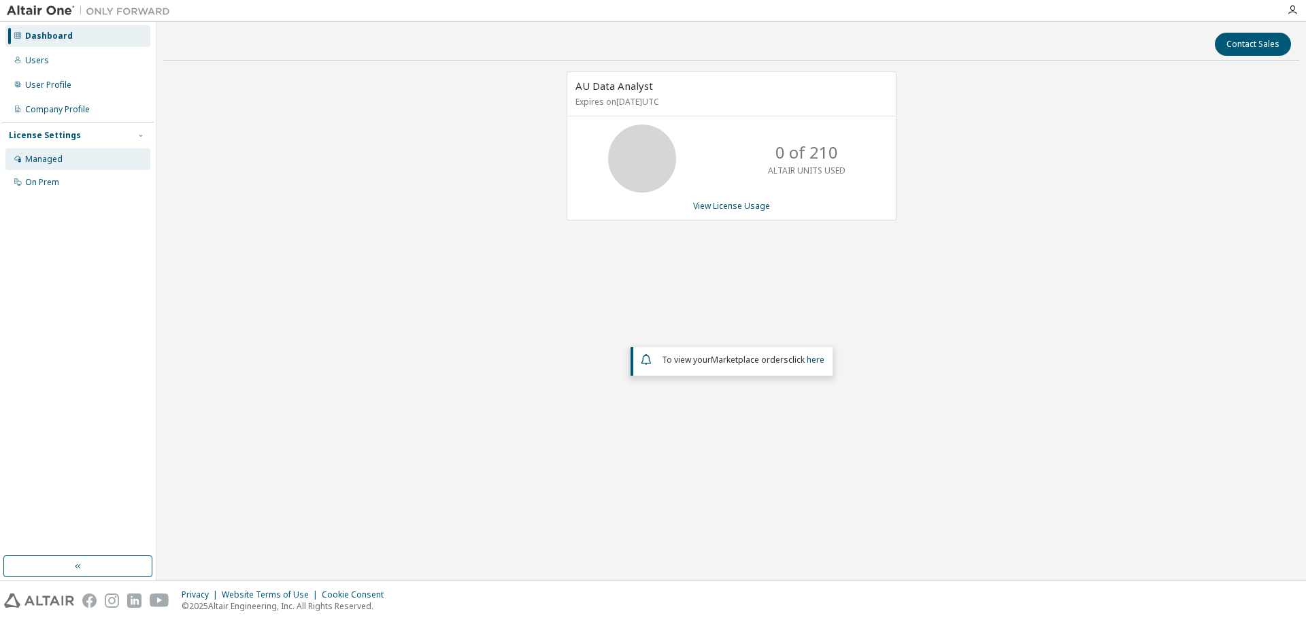  What do you see at coordinates (39, 600) in the screenshot?
I see `img: altair_logo.svg` at bounding box center [39, 600].